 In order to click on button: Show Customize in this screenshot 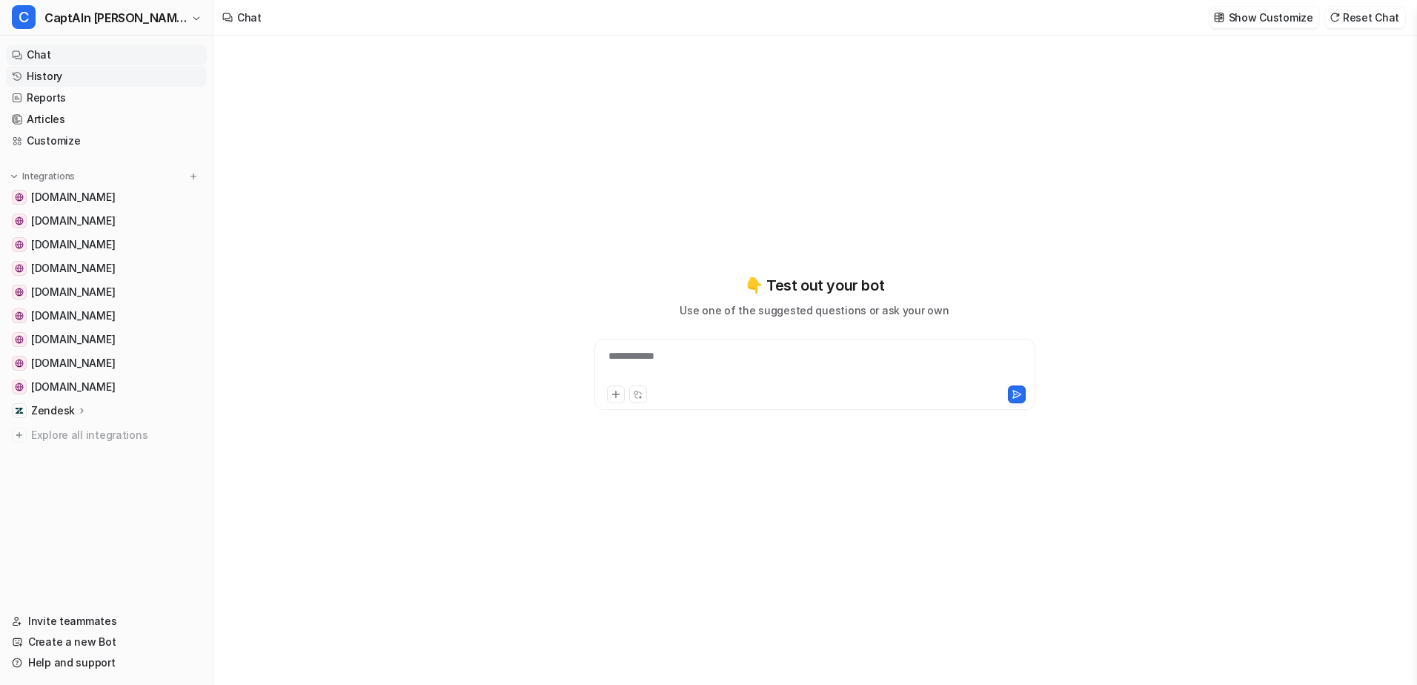, I will do `click(1265, 17)`.